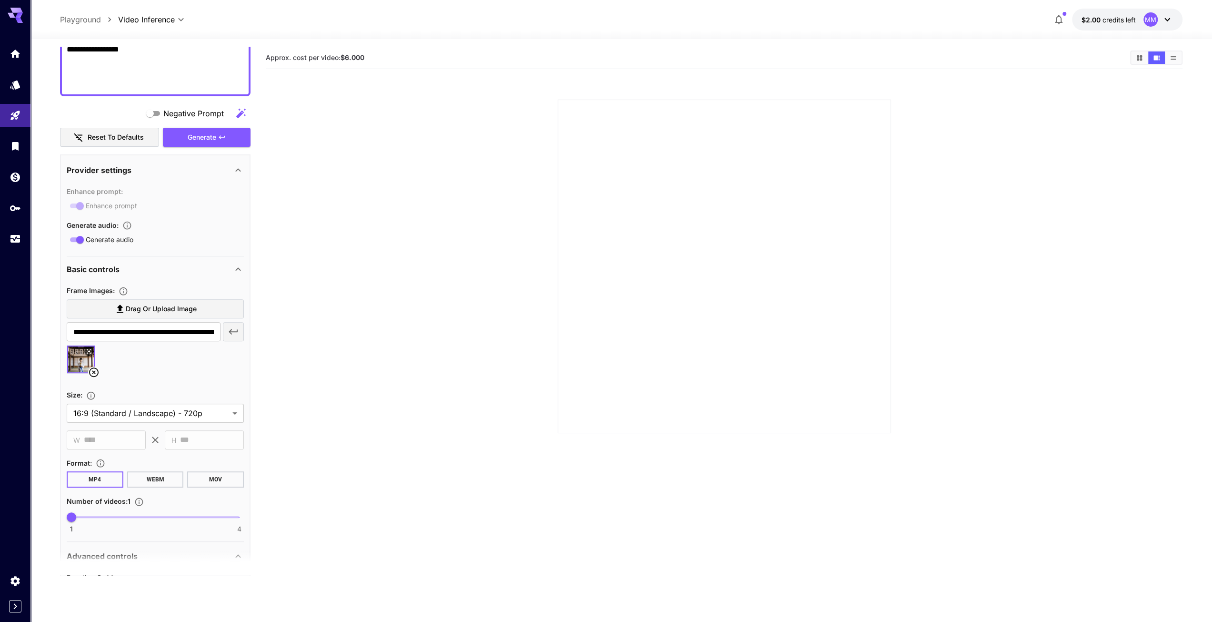  What do you see at coordinates (15, 84) in the screenshot?
I see `div: Models` at bounding box center [15, 84].